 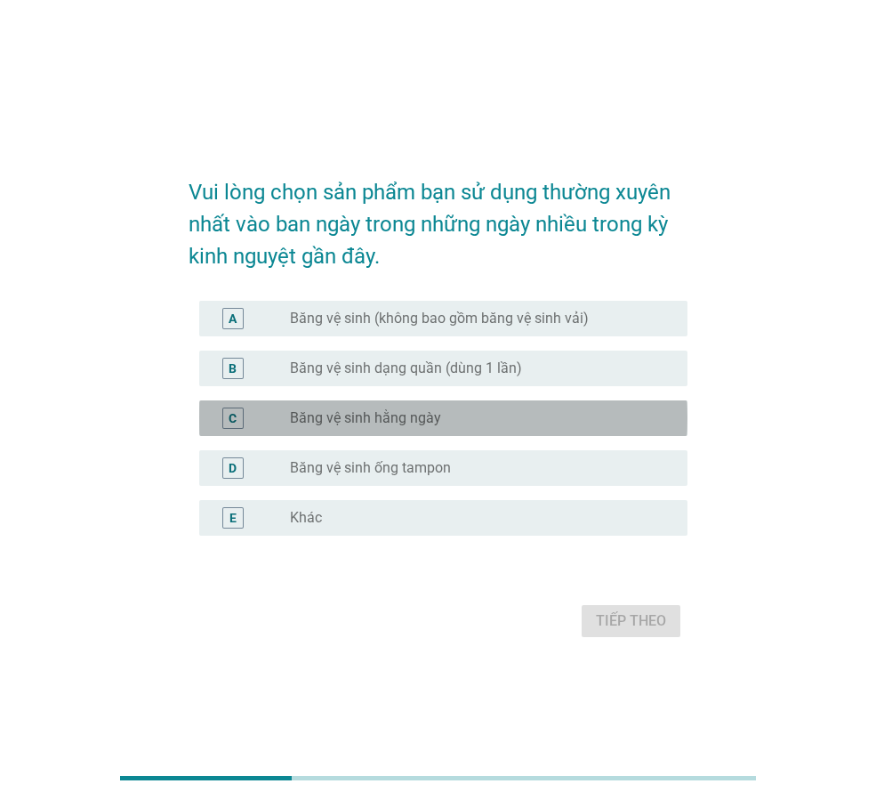 I want to click on div: B, so click(x=232, y=367).